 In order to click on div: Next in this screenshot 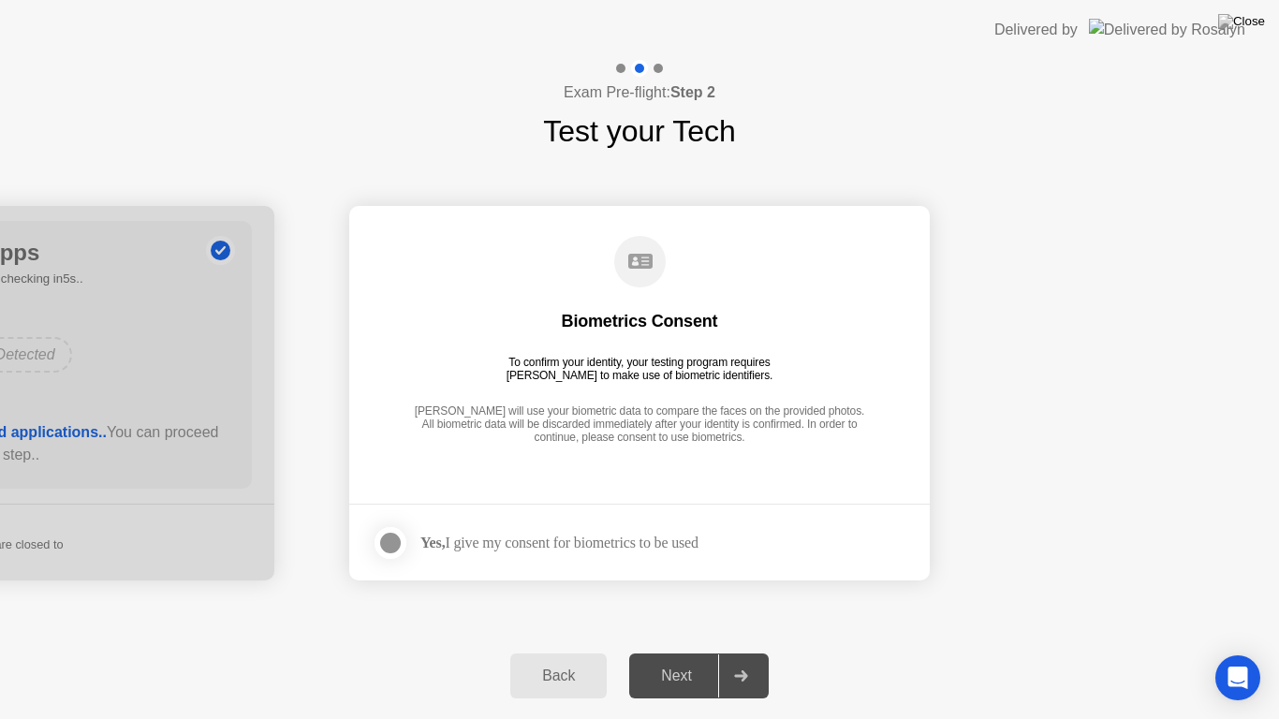, I will do `click(676, 676)`.